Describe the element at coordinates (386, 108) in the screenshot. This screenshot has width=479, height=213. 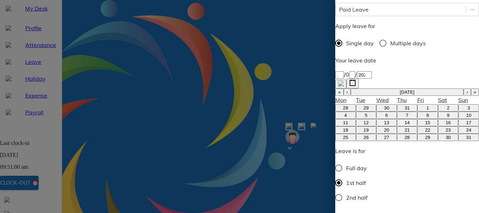
I see `button: 30 July 2025` at that location.